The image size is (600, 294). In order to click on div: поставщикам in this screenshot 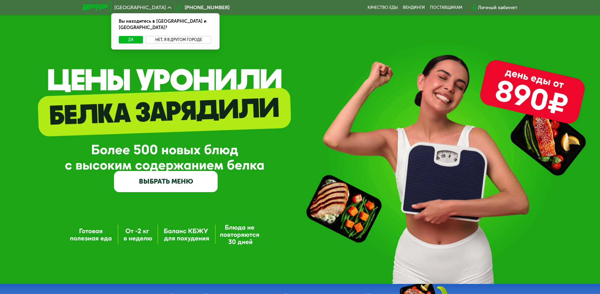, I will do `click(446, 8)`.